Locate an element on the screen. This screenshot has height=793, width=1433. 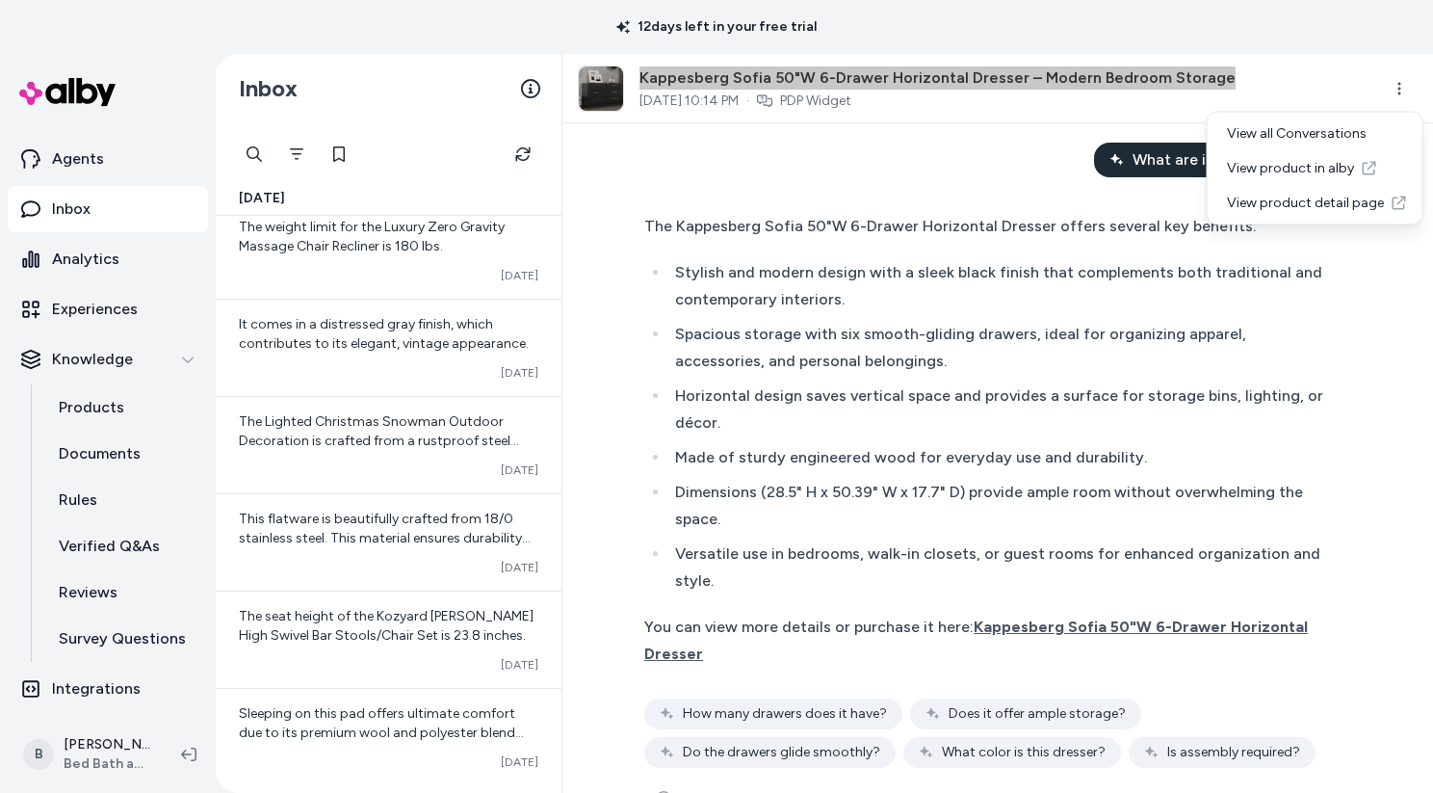
span: The weight limit for the Luxury Zero Gravity Massage Chair Recliner is 180 lbs. is located at coordinates (372, 236).